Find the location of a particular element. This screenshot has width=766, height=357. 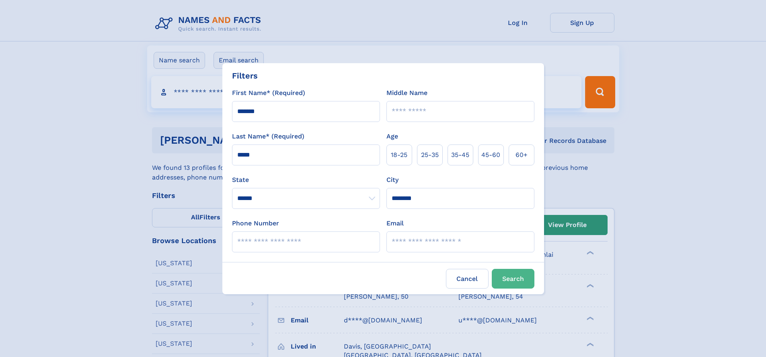

label: Middle Name is located at coordinates (407, 93).